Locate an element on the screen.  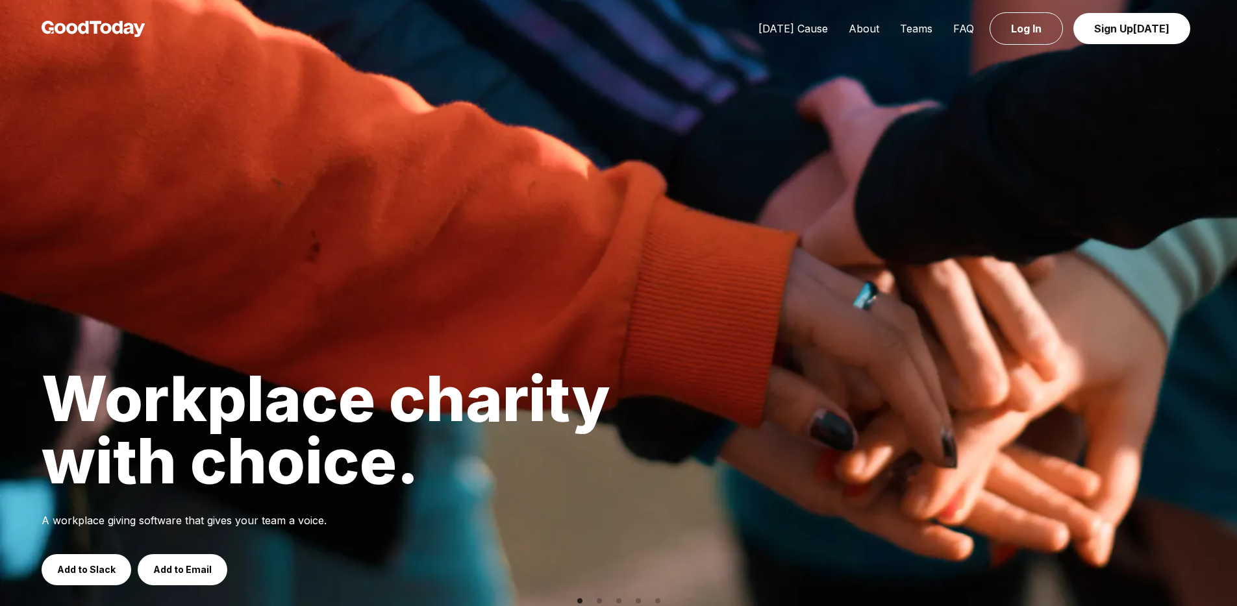
a: FAQ is located at coordinates (963, 29).